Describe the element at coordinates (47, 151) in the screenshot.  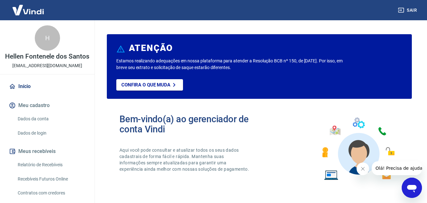
I see `button: Meus recebíveis` at that location.